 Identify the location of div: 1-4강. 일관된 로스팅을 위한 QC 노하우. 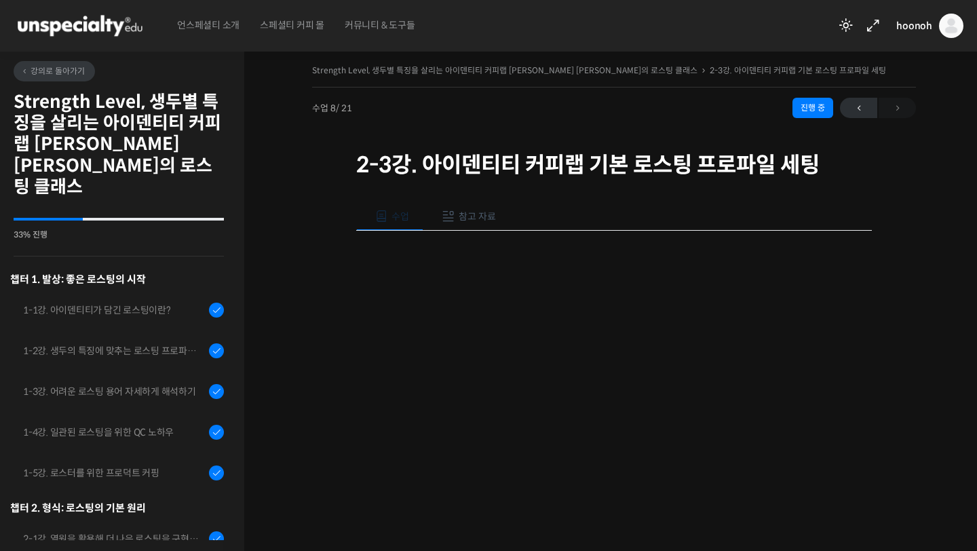
(114, 432).